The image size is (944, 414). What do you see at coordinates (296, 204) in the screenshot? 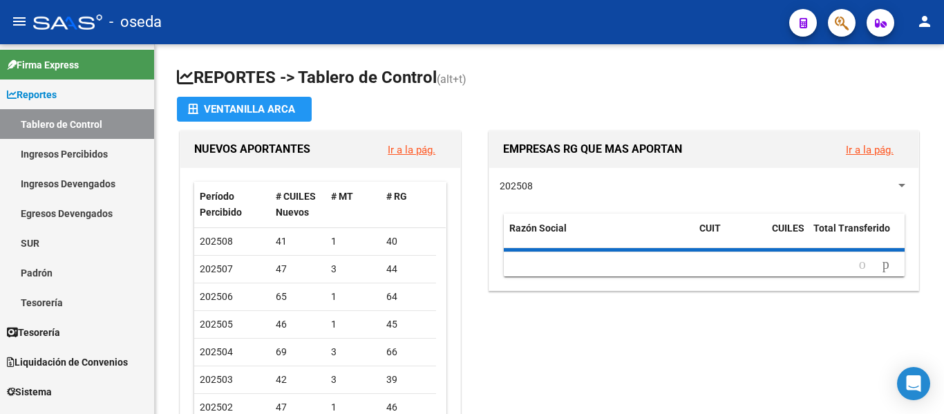
I see `span: # CUILES Nuevos` at bounding box center [296, 204].